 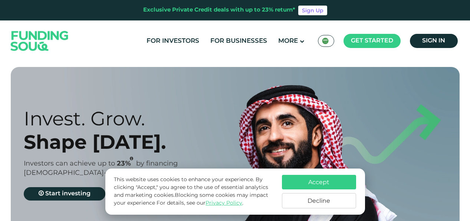 What do you see at coordinates (372, 40) in the screenshot?
I see `span: Get started` at bounding box center [372, 40].